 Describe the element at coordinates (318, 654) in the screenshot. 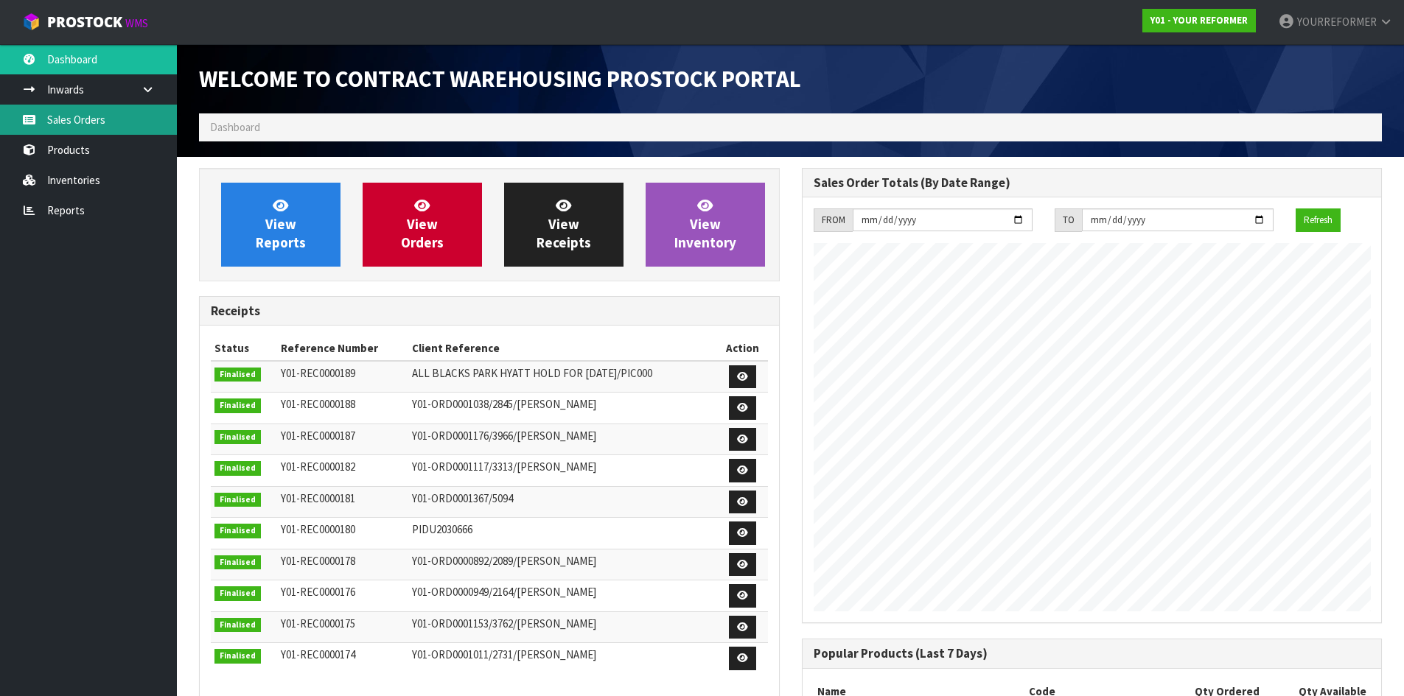

I see `span: Y01-REC0000174` at that location.